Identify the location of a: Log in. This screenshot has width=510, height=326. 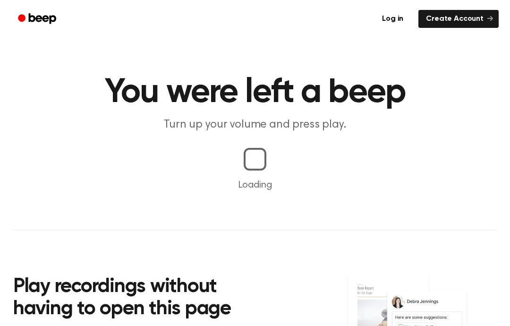
(393, 19).